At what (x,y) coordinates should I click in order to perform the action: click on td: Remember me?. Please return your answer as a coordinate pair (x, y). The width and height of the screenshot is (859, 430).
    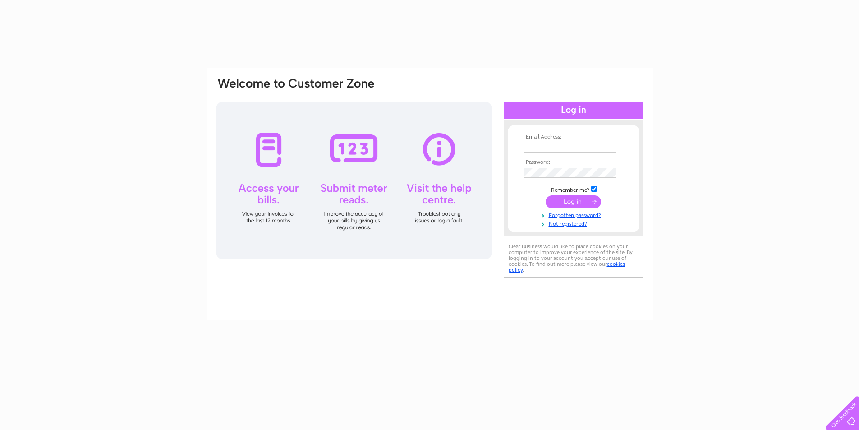
    Looking at the image, I should click on (574, 189).